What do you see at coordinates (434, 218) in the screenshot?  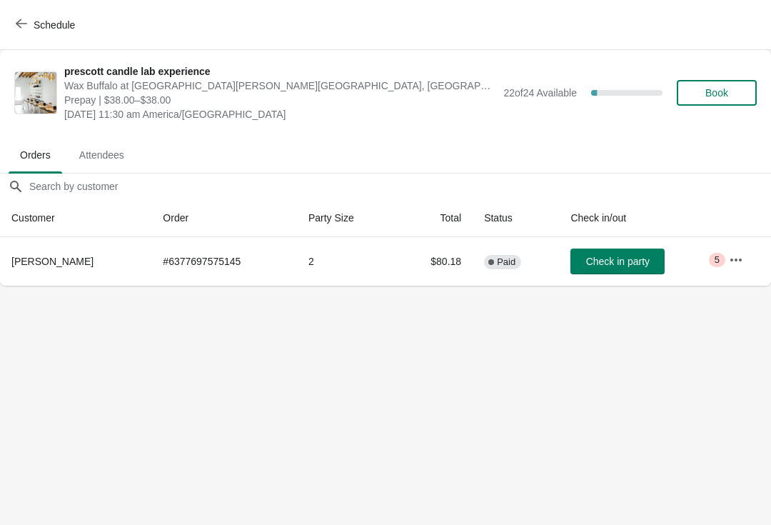 I see `th: Total` at bounding box center [434, 218].